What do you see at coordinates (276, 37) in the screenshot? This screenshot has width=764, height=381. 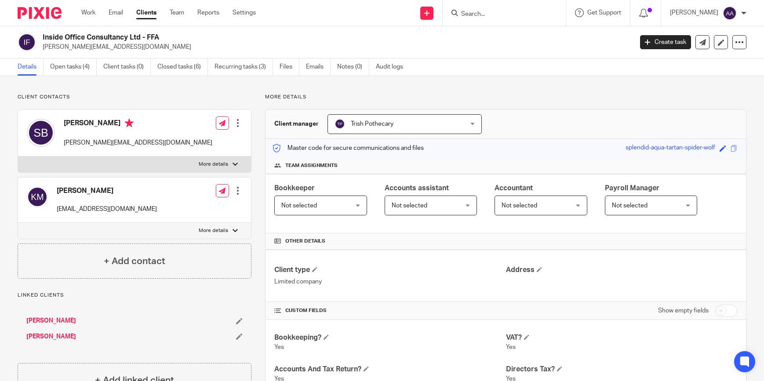 I see `h2: Inside Office Consultancy Ltd - FFA` at bounding box center [276, 37].